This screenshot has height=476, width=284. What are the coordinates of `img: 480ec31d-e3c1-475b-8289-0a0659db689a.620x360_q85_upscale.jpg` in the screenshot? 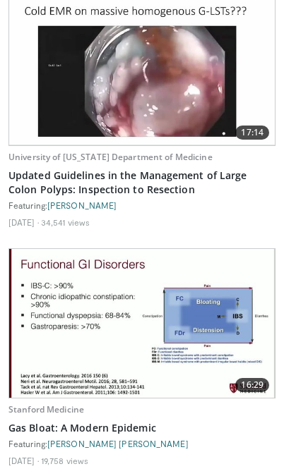 It's located at (142, 323).